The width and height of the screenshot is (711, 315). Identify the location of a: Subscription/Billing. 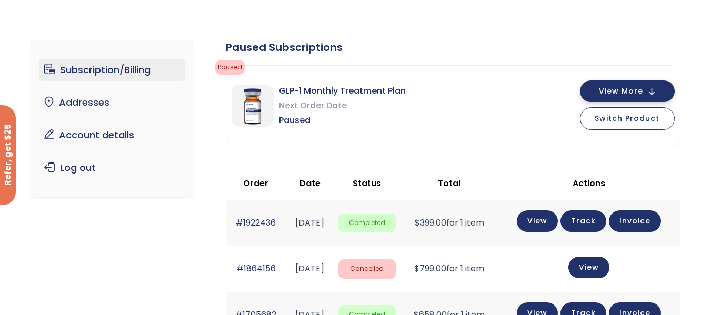
(112, 70).